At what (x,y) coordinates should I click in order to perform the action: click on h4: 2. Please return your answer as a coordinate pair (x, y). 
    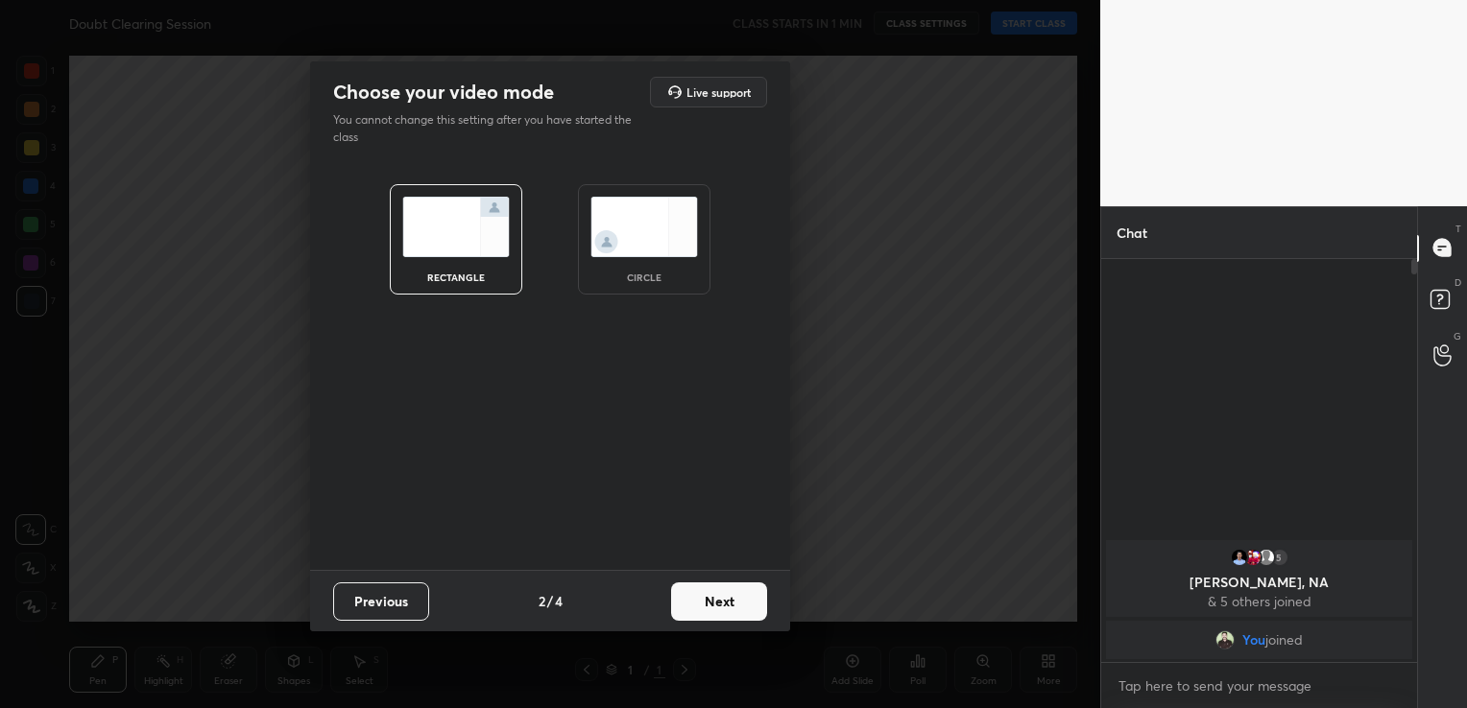
    Looking at the image, I should click on (541, 601).